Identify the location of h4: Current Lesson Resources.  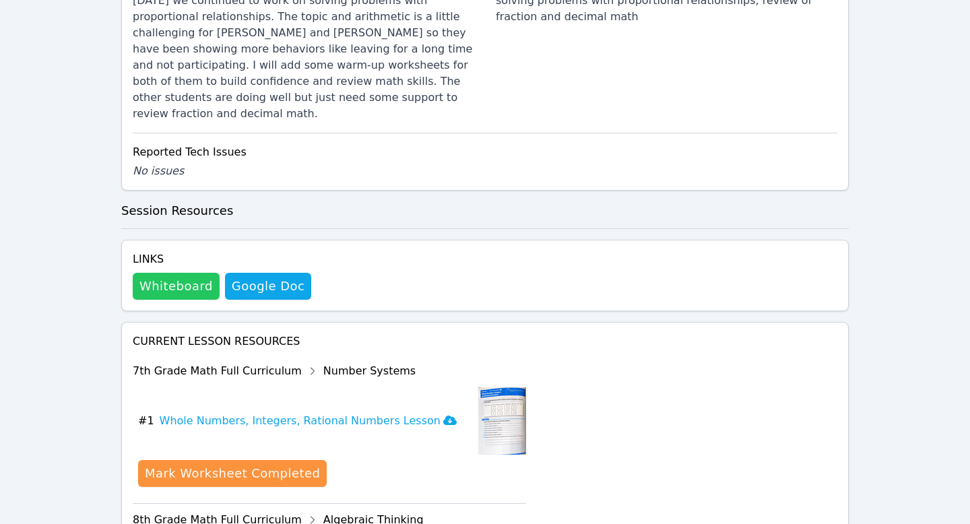
(485, 342).